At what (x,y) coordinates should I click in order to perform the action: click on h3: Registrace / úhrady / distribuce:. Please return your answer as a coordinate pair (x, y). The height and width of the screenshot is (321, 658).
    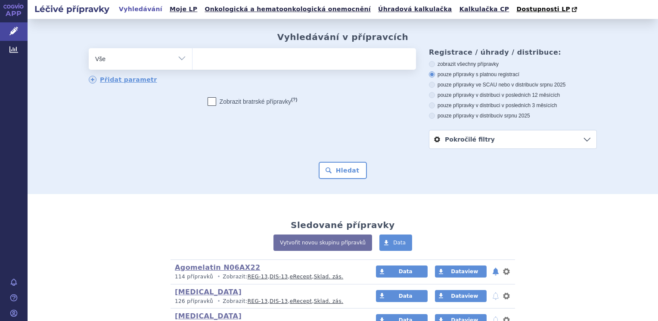
    Looking at the image, I should click on (513, 52).